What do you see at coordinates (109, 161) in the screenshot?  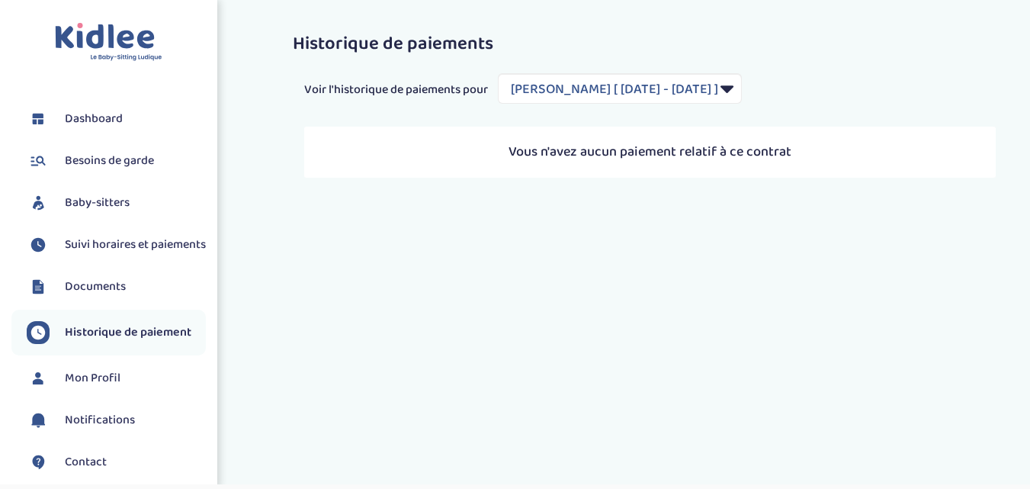 I see `span: Besoins de garde` at bounding box center [109, 161].